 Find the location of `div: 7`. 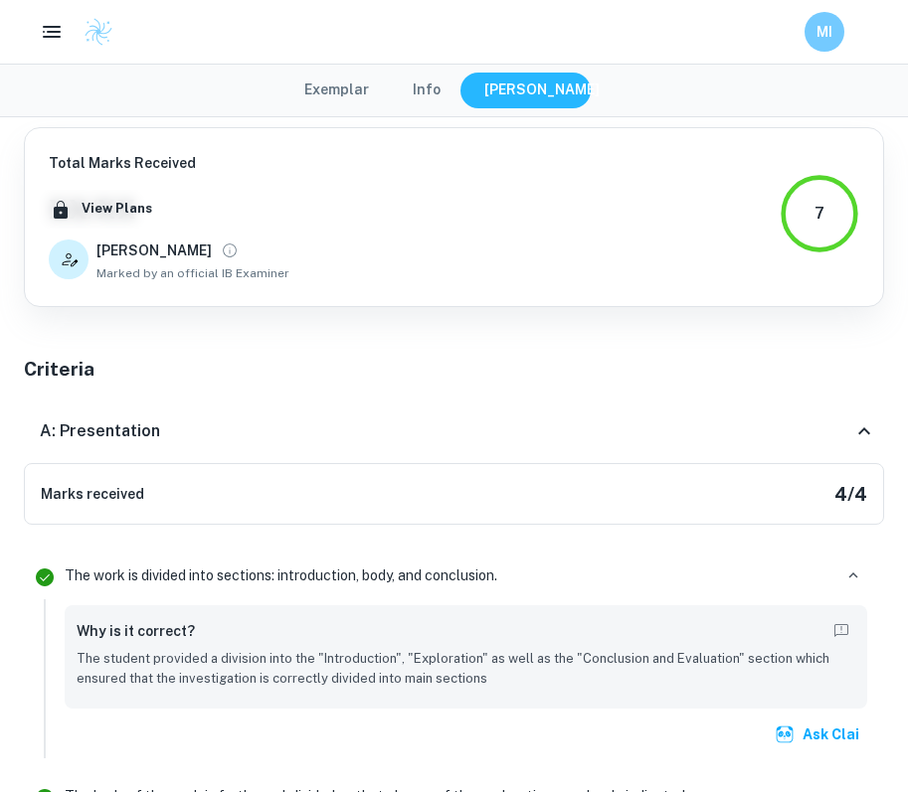

div: 7 is located at coordinates (819, 214).